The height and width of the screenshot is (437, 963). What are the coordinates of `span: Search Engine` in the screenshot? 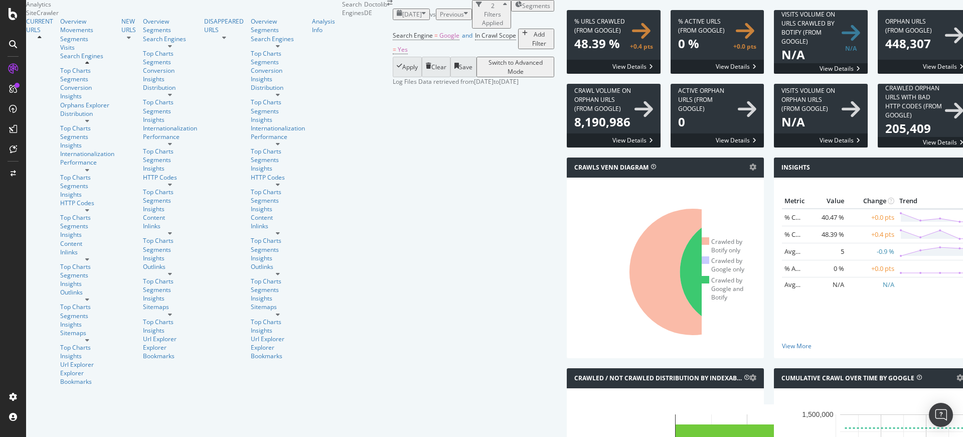 It's located at (413, 35).